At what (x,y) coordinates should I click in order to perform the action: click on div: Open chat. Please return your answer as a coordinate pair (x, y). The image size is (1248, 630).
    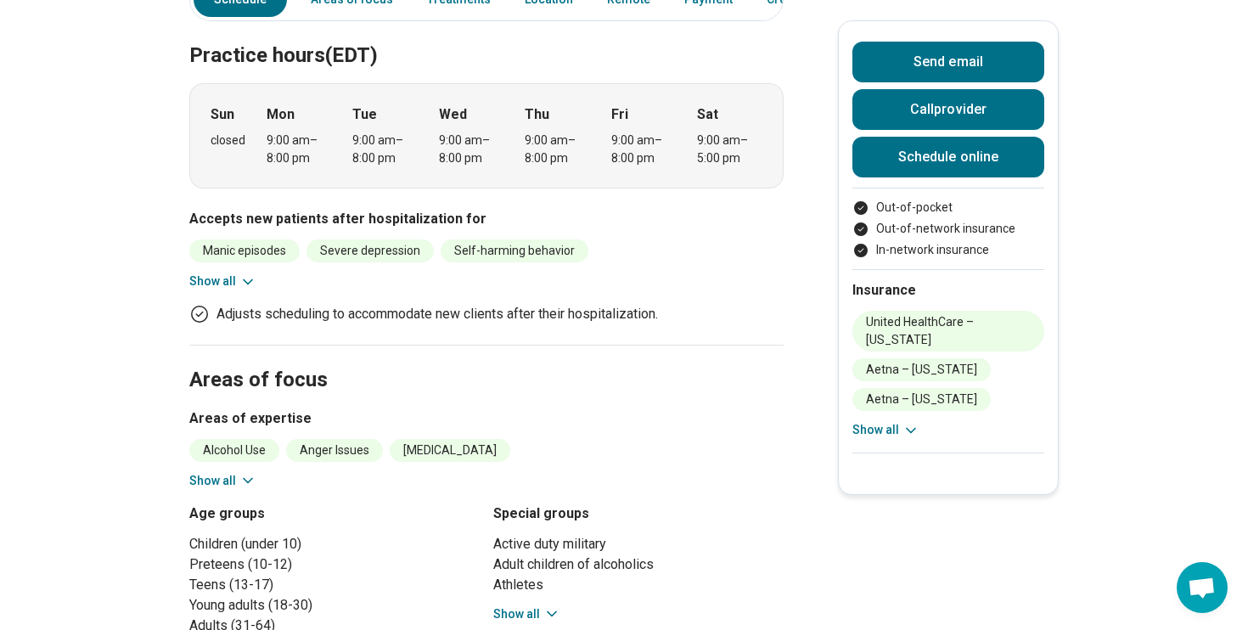
    Looking at the image, I should click on (1202, 588).